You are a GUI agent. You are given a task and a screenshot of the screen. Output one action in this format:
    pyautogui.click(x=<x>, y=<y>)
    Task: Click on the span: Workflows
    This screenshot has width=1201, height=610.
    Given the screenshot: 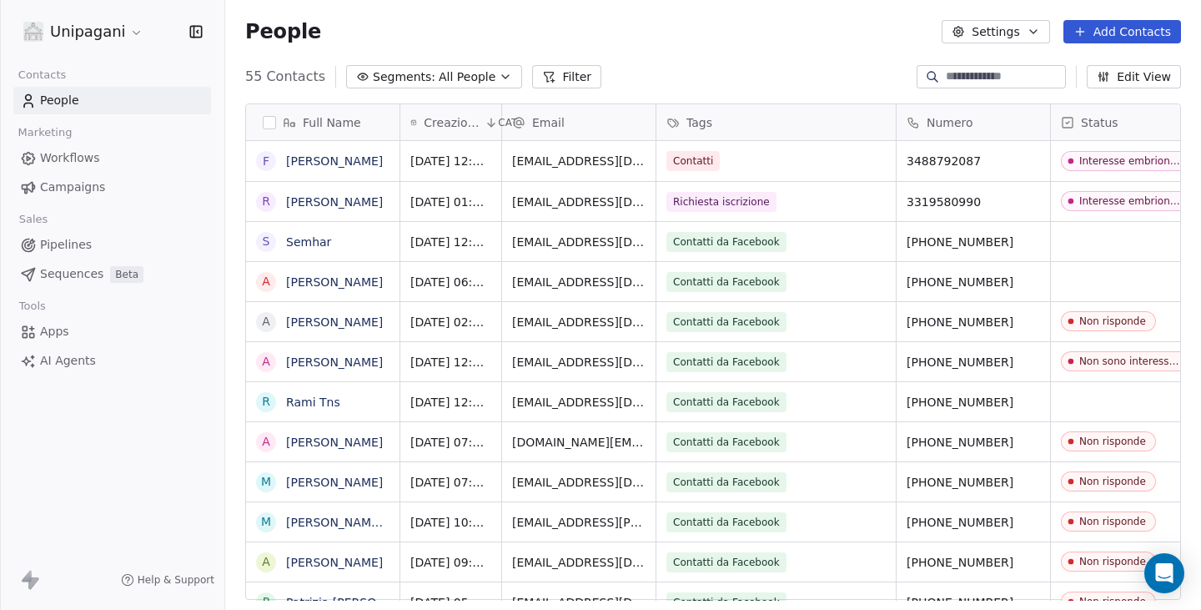 What is the action you would take?
    pyautogui.click(x=70, y=158)
    